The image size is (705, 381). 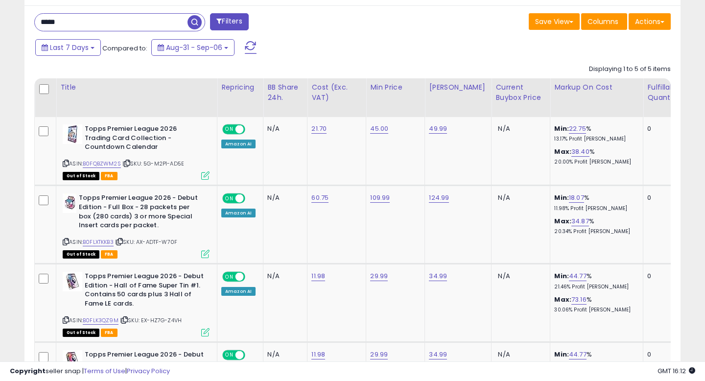 I want to click on img: 41NV8lr2oNL._SL40_.jpg, so click(x=70, y=203).